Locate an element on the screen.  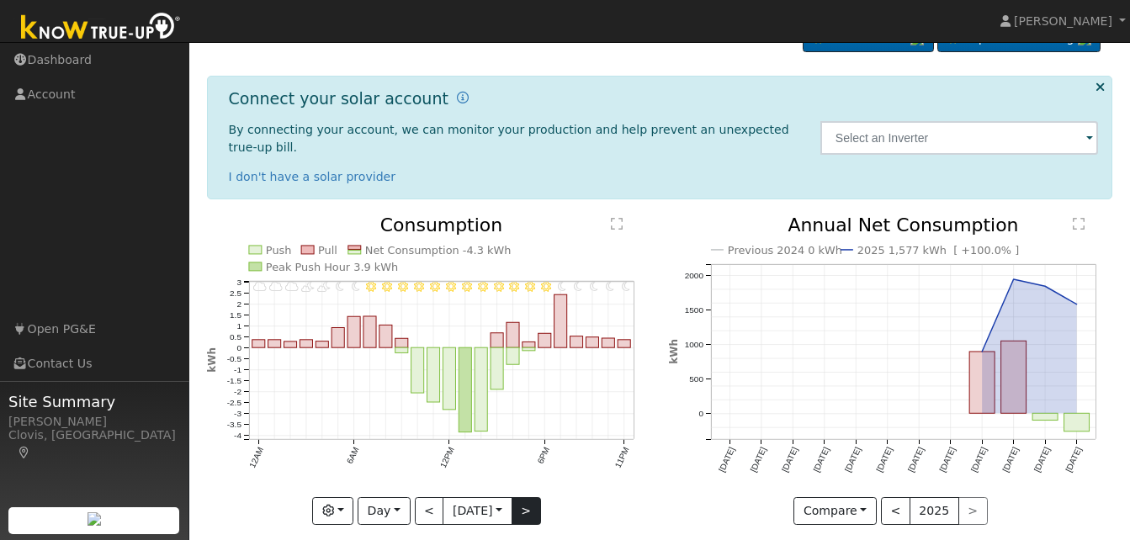
span: Site Summary is located at coordinates (94, 401).